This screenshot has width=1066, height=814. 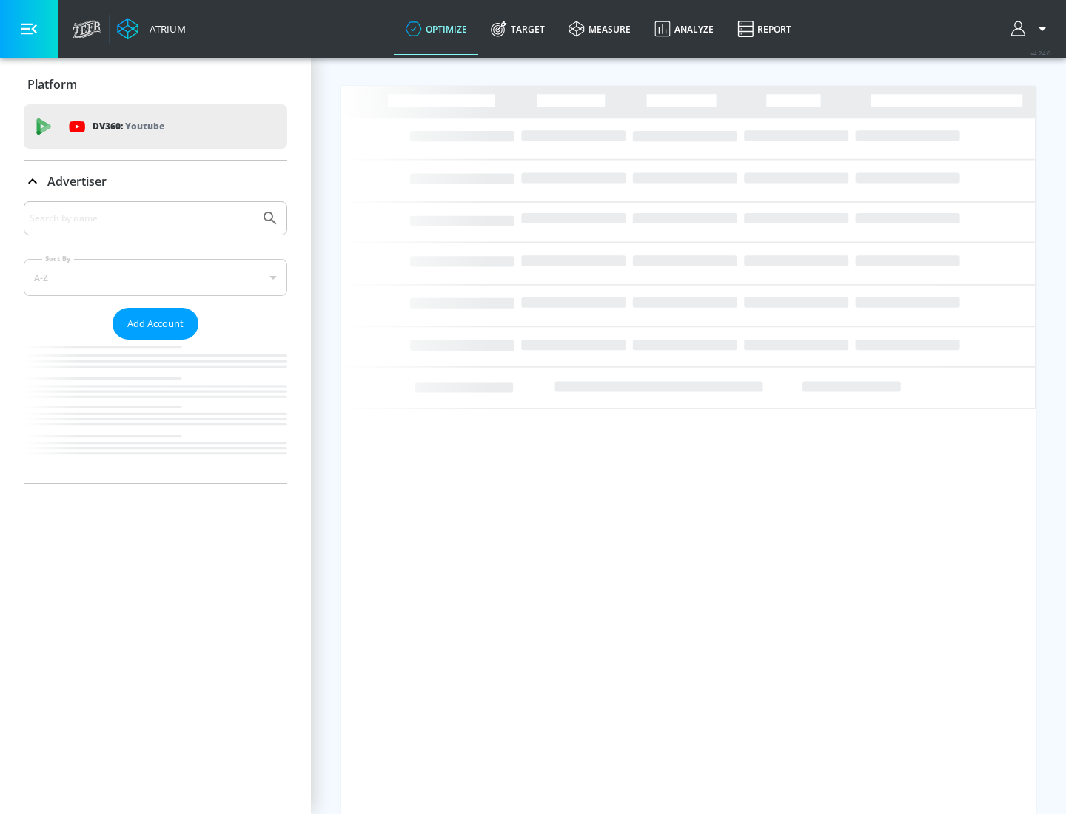 What do you see at coordinates (517, 29) in the screenshot?
I see `a: Target` at bounding box center [517, 29].